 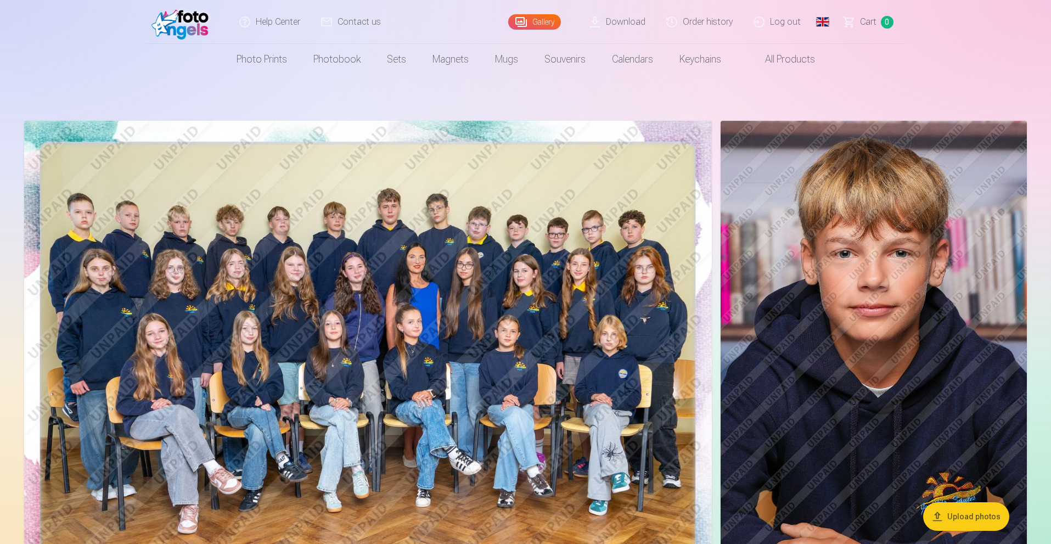 What do you see at coordinates (262, 59) in the screenshot?
I see `a: Photo prints` at bounding box center [262, 59].